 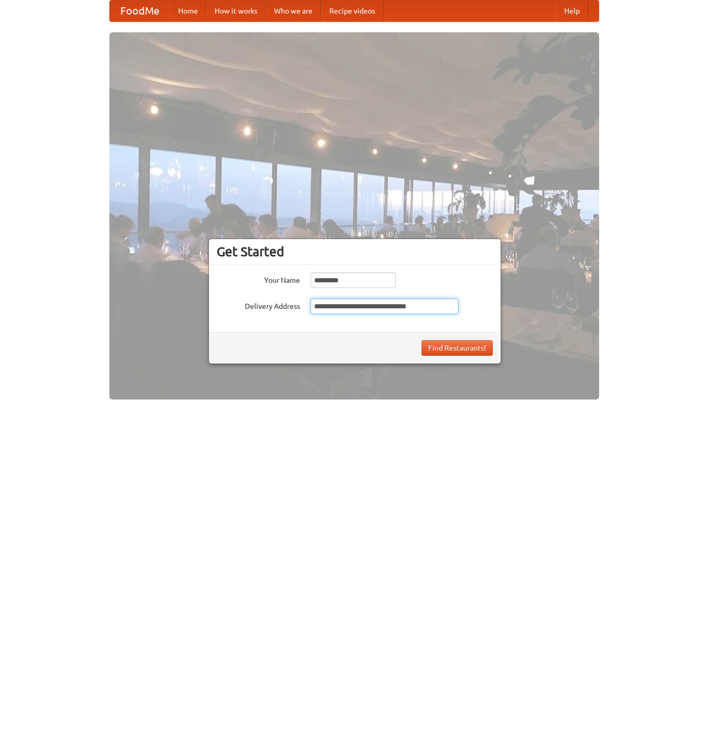 I want to click on label: Your Name, so click(x=258, y=279).